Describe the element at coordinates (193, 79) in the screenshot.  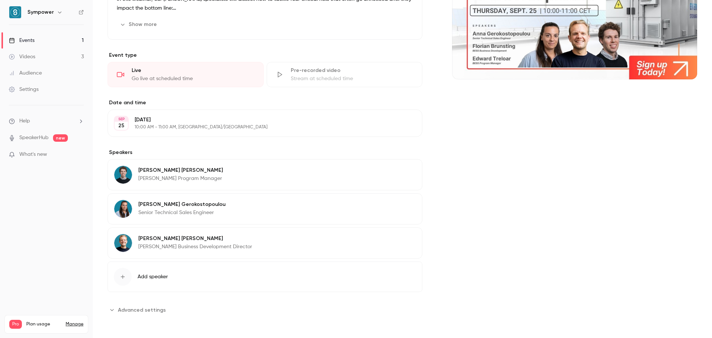
I see `div: Go live at scheduled time` at that location.